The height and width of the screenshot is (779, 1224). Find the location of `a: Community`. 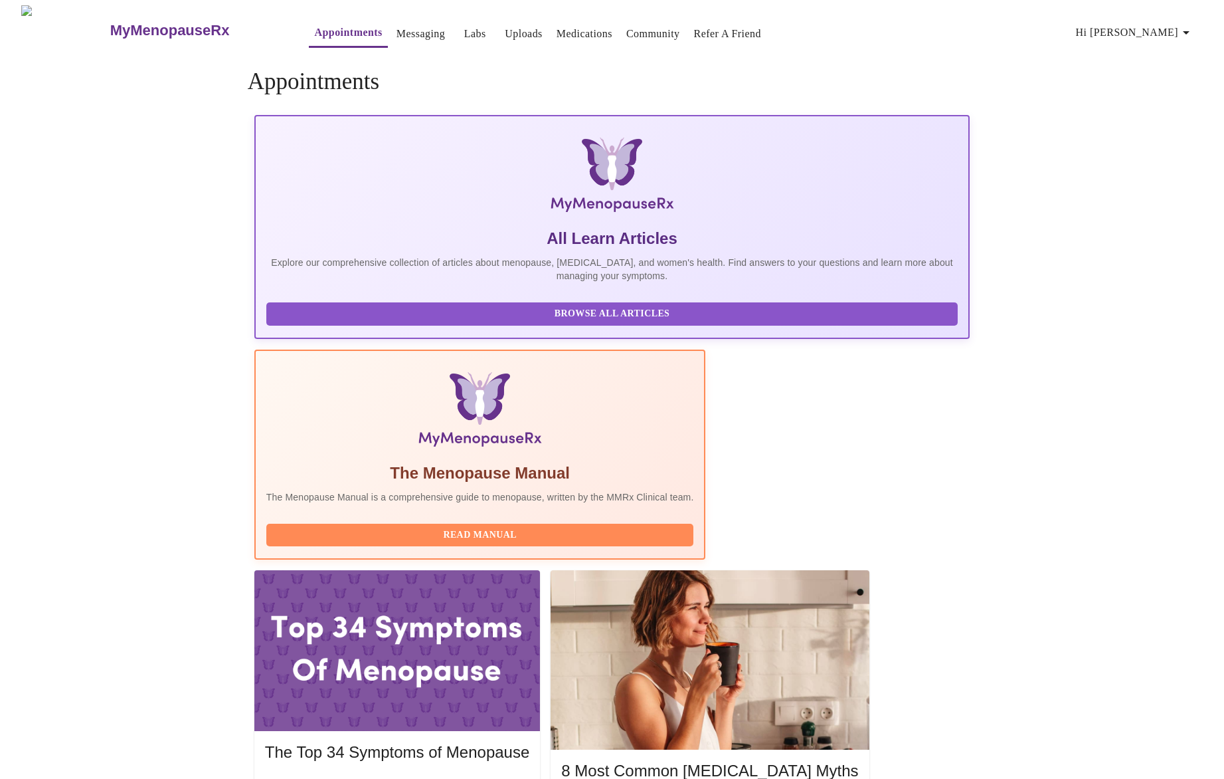

a: Community is located at coordinates (653, 34).